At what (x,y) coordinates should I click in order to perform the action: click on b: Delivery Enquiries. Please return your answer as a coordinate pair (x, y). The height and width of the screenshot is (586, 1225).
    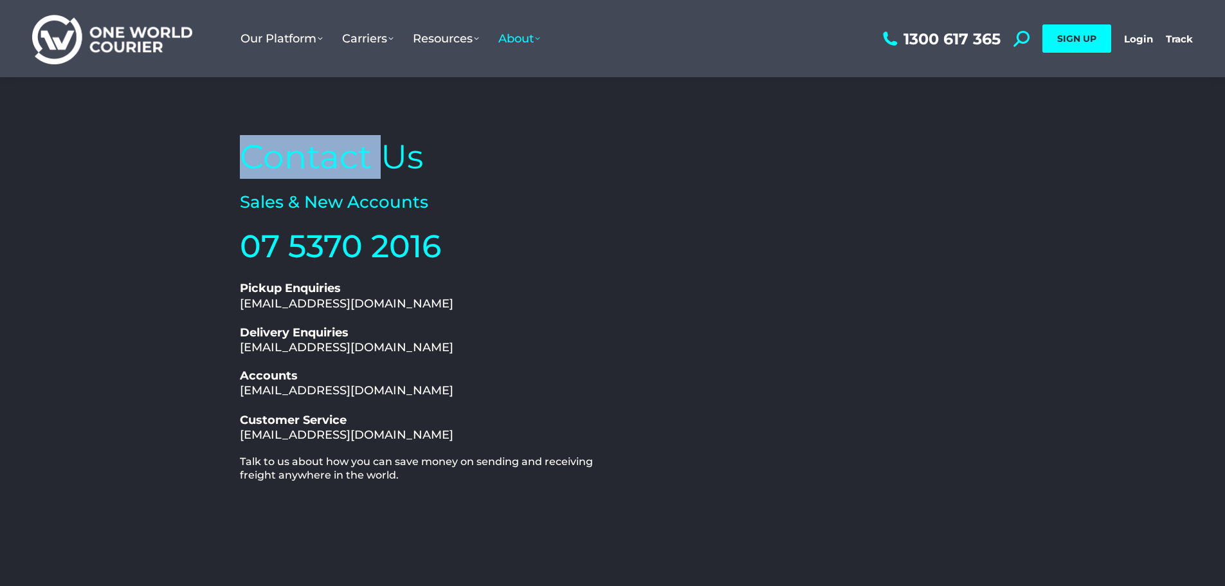
    Looking at the image, I should click on (294, 332).